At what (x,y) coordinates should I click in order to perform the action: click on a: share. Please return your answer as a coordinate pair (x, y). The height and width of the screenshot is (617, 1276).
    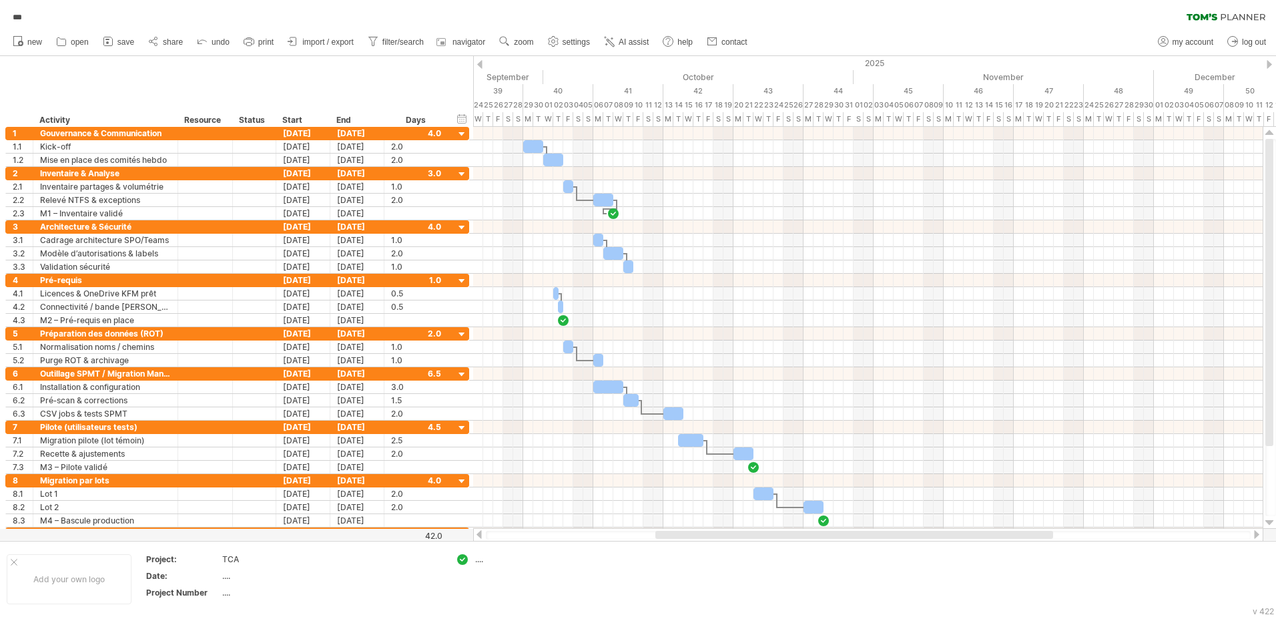
    Looking at the image, I should click on (166, 42).